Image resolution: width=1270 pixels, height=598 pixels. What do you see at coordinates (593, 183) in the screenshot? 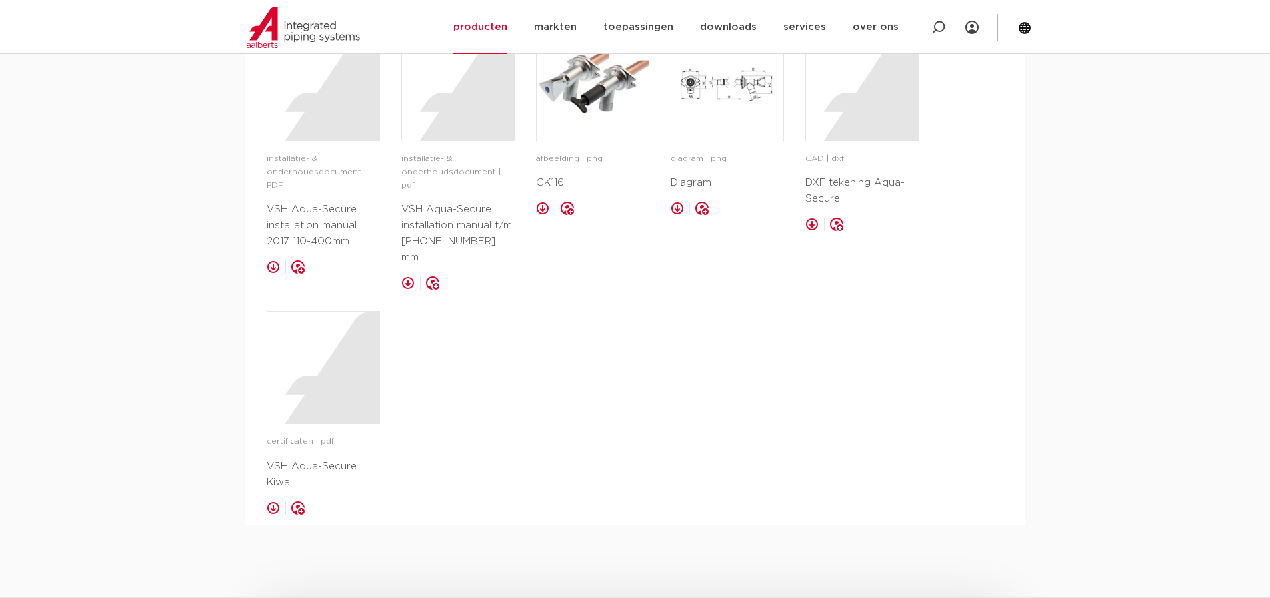
I see `p: GK116` at bounding box center [593, 183].